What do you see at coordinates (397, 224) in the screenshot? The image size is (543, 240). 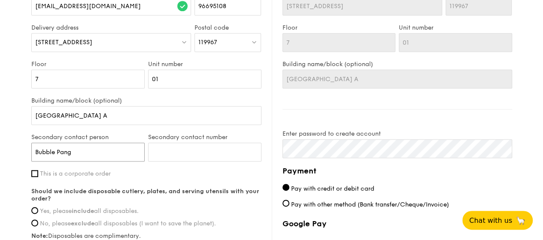 I see `label: Google Pay` at bounding box center [397, 224].